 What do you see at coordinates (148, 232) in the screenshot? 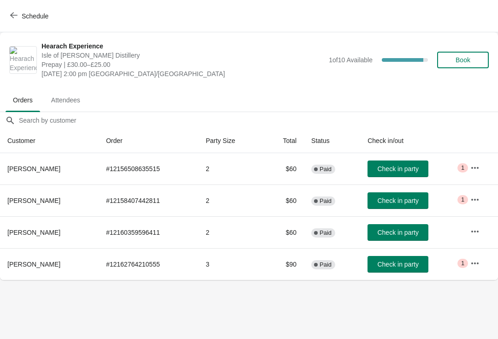
I see `td: # 12160359596411` at bounding box center [148, 232].